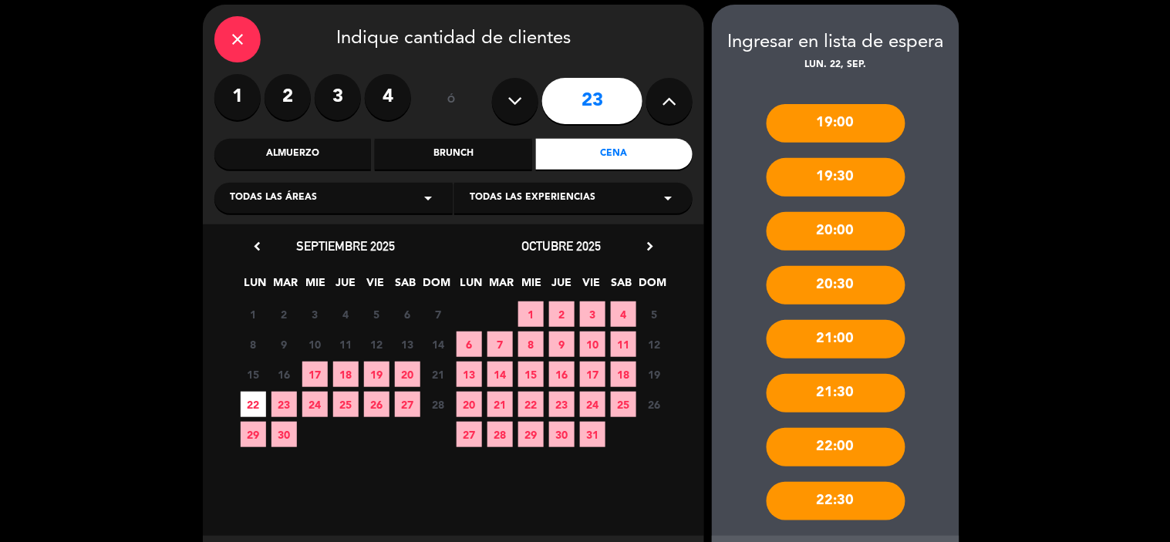 Image resolution: width=1170 pixels, height=542 pixels. I want to click on span: octubre 2025, so click(561, 246).